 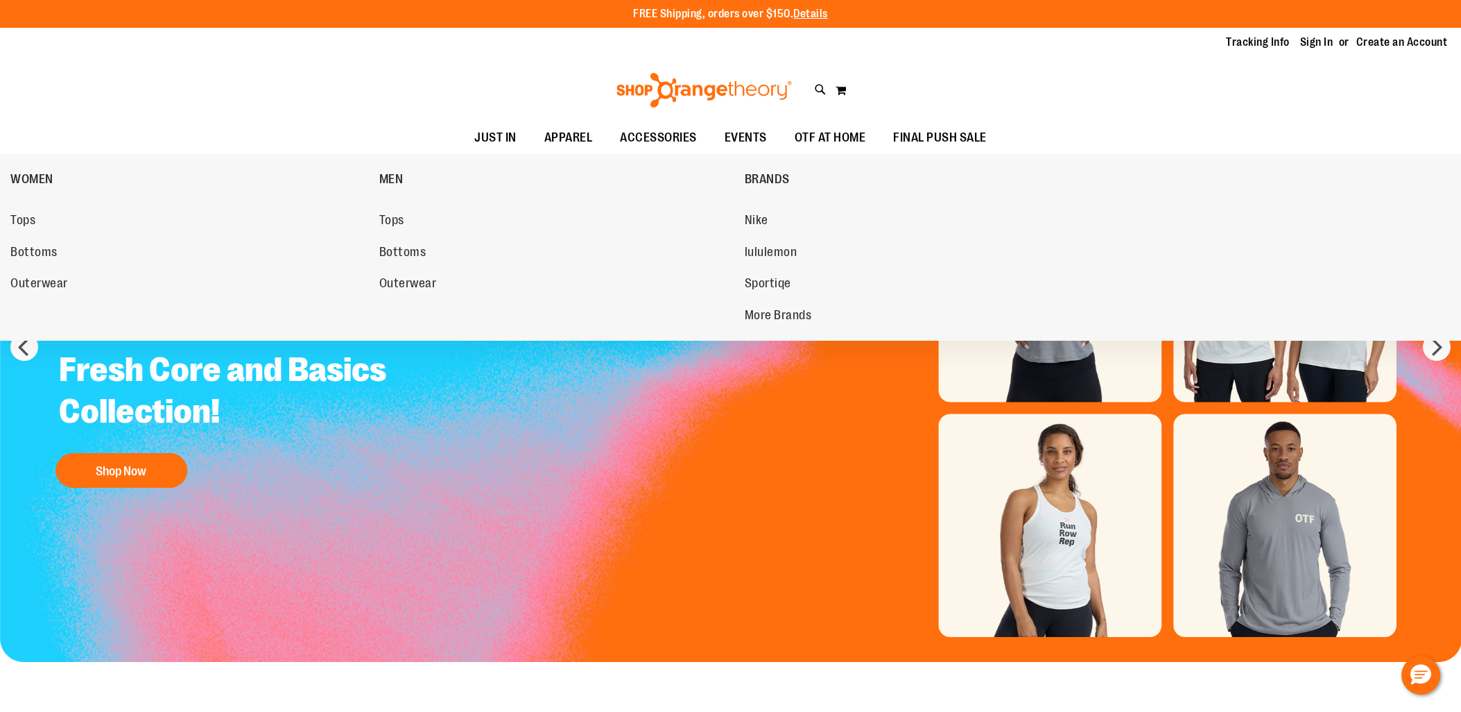 I want to click on span: WOMEN, so click(x=32, y=180).